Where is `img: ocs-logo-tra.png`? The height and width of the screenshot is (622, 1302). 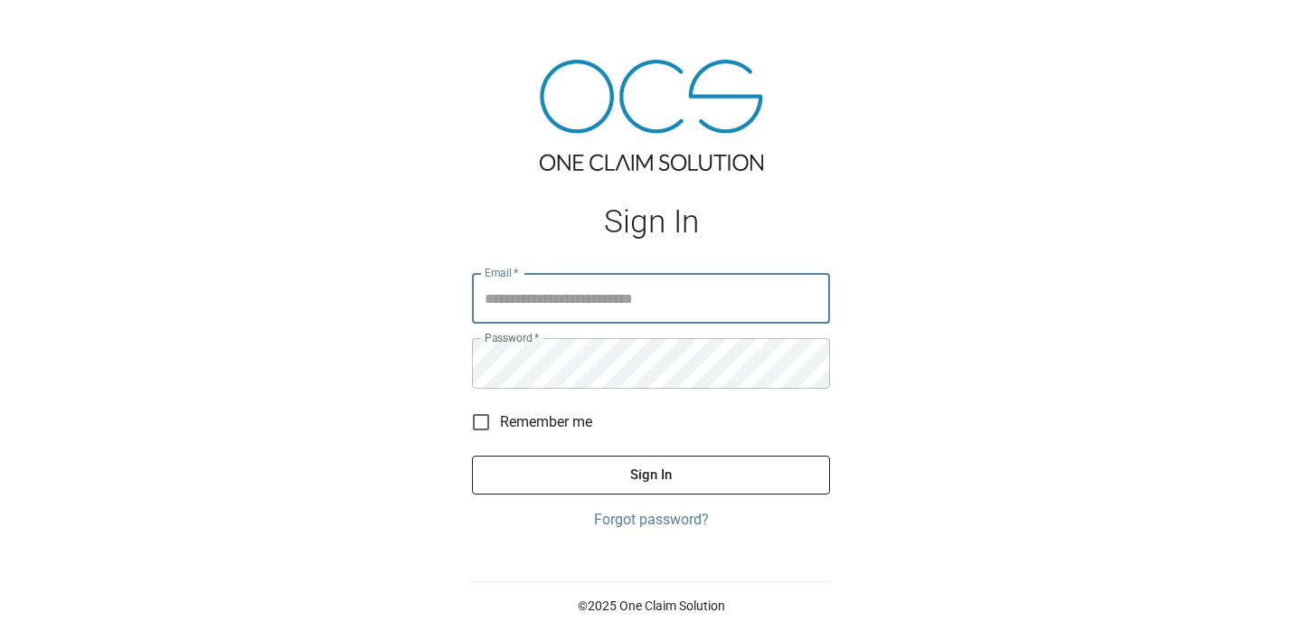
img: ocs-logo-tra.png is located at coordinates (651, 115).